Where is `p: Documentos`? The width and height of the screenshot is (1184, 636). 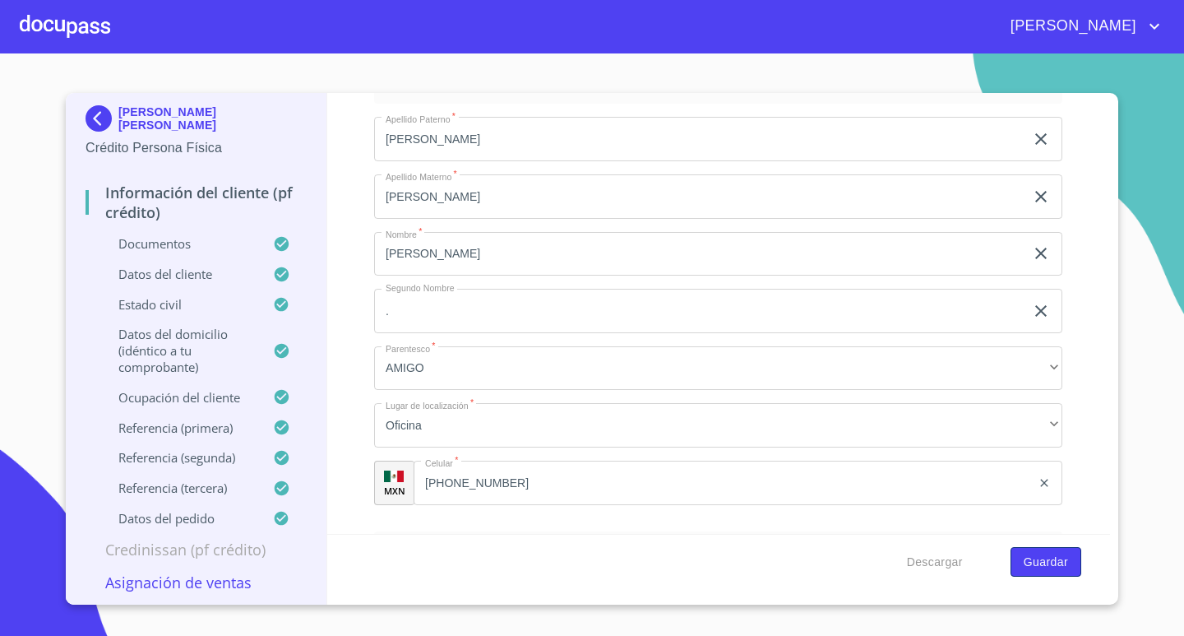 p: Documentos is located at coordinates (179, 243).